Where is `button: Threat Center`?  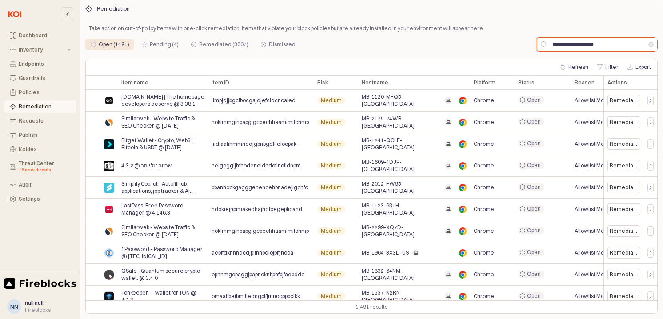 button: Threat Center is located at coordinates (40, 167).